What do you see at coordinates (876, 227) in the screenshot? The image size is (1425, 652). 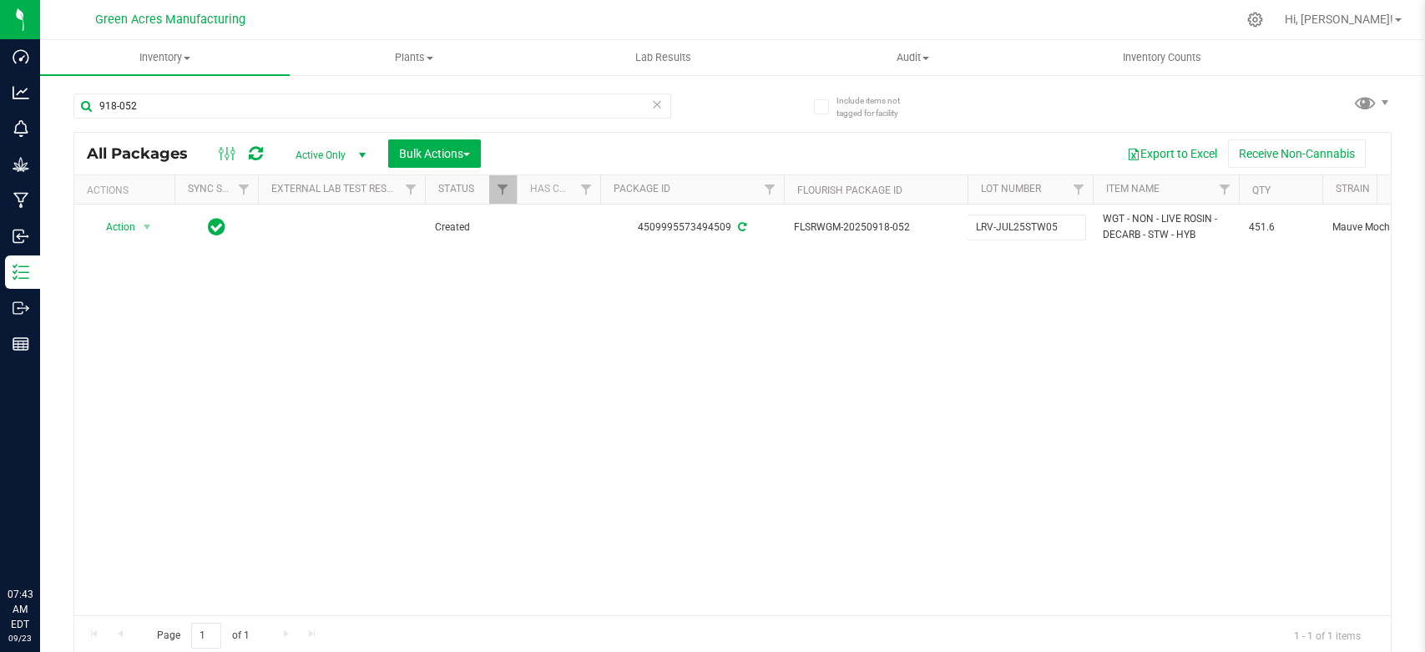 I see `span: FLSRWGM-20250918-052` at bounding box center [876, 227].